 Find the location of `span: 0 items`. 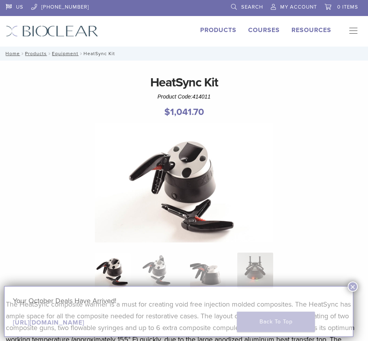

span: 0 items is located at coordinates (348, 7).